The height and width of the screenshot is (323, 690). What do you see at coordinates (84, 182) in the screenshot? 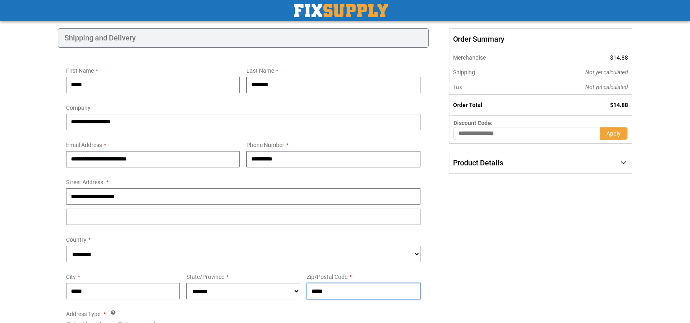
I see `span: Street Address` at bounding box center [84, 182].